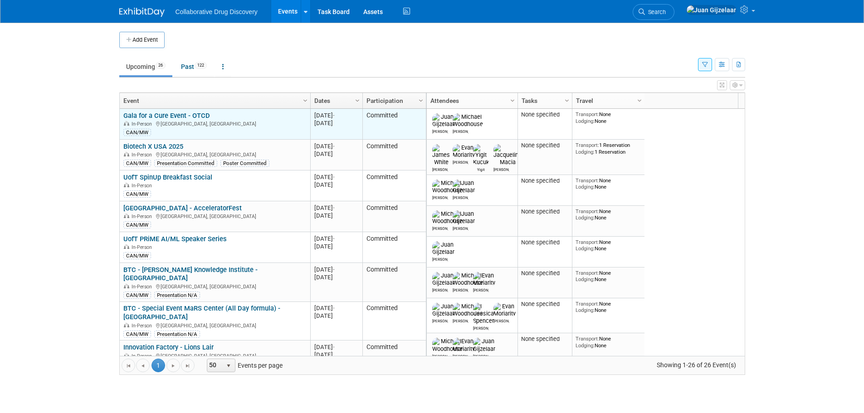 The width and height of the screenshot is (864, 413). What do you see at coordinates (544, 101) in the screenshot?
I see `a: Tasks` at bounding box center [544, 101].